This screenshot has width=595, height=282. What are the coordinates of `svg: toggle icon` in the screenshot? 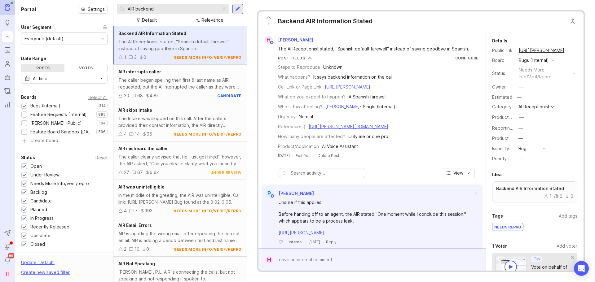 It's located at (102, 79).